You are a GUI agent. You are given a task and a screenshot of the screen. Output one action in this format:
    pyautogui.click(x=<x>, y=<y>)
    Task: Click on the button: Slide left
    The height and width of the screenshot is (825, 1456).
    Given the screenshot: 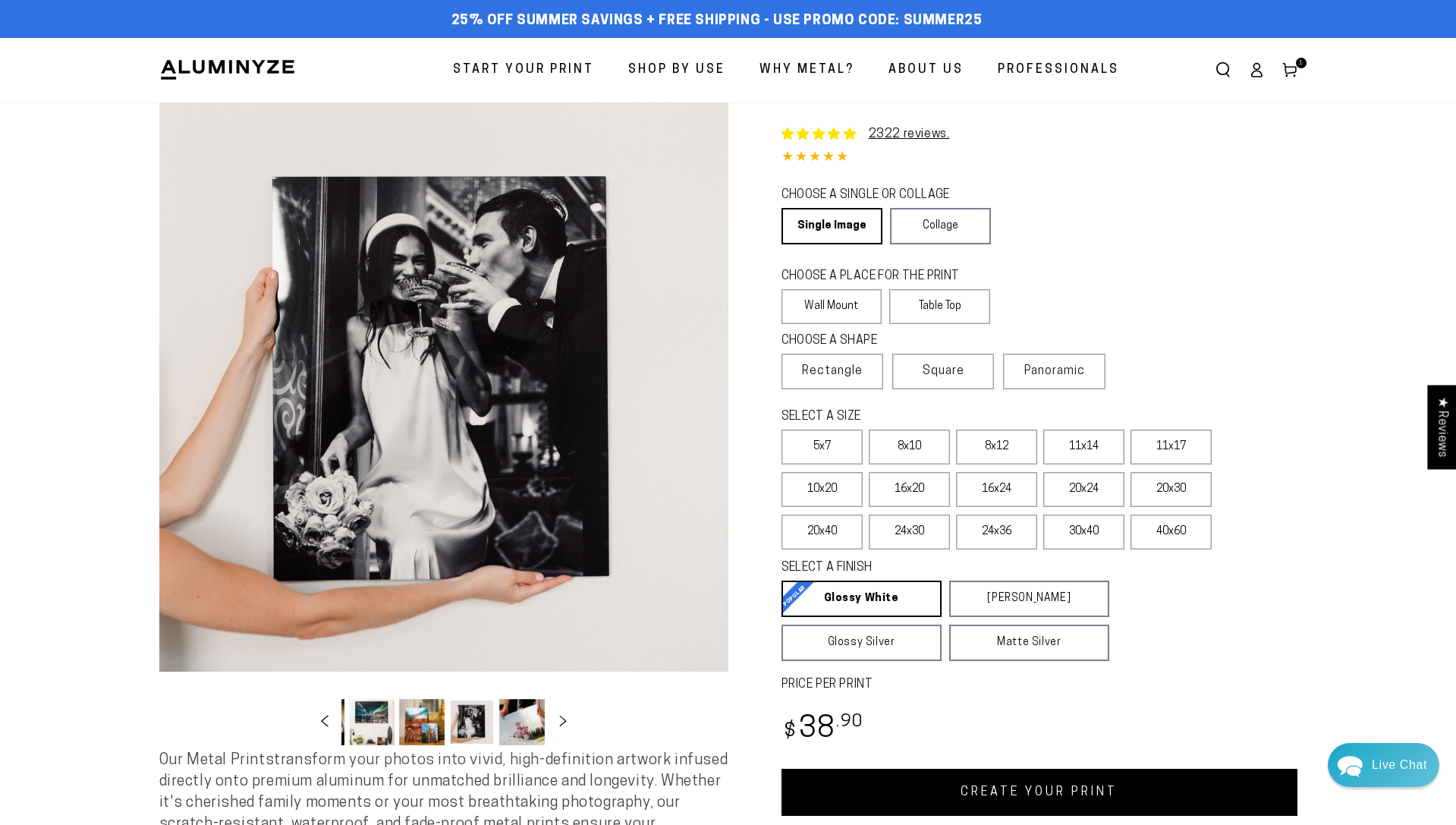 What is the action you would take?
    pyautogui.click(x=325, y=721)
    